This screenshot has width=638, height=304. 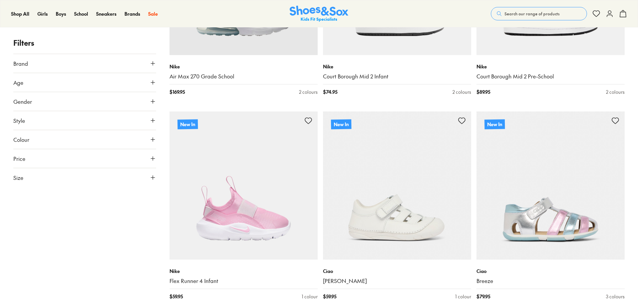 I want to click on span: Brand, so click(x=21, y=63).